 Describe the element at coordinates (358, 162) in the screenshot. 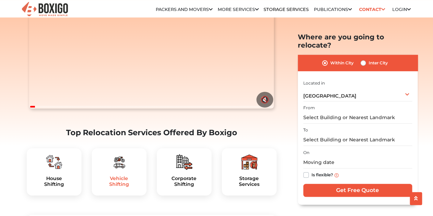

I see `input: Moving date` at that location.